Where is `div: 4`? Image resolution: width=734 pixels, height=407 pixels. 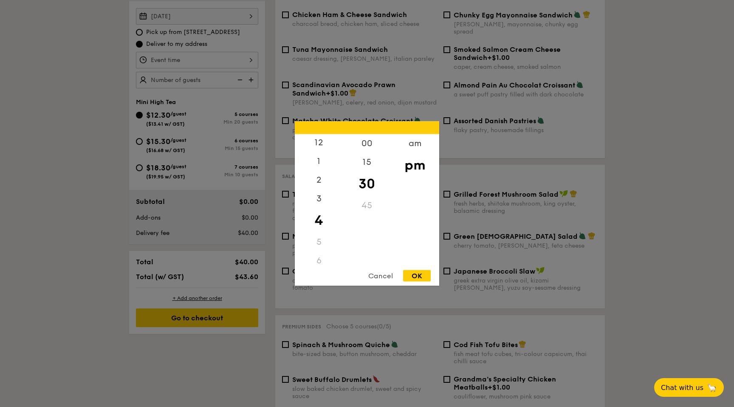
div: 4 is located at coordinates (318, 220).